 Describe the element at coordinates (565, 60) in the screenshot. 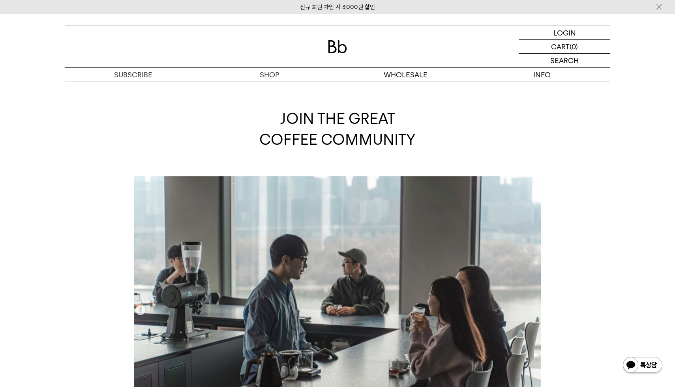

I see `p: SEARCH` at that location.